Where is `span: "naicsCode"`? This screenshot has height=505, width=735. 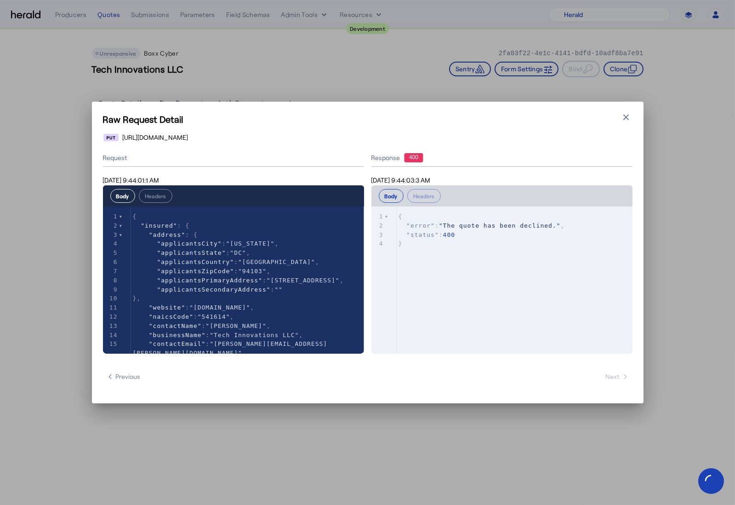 span: "naicsCode" is located at coordinates (171, 316).